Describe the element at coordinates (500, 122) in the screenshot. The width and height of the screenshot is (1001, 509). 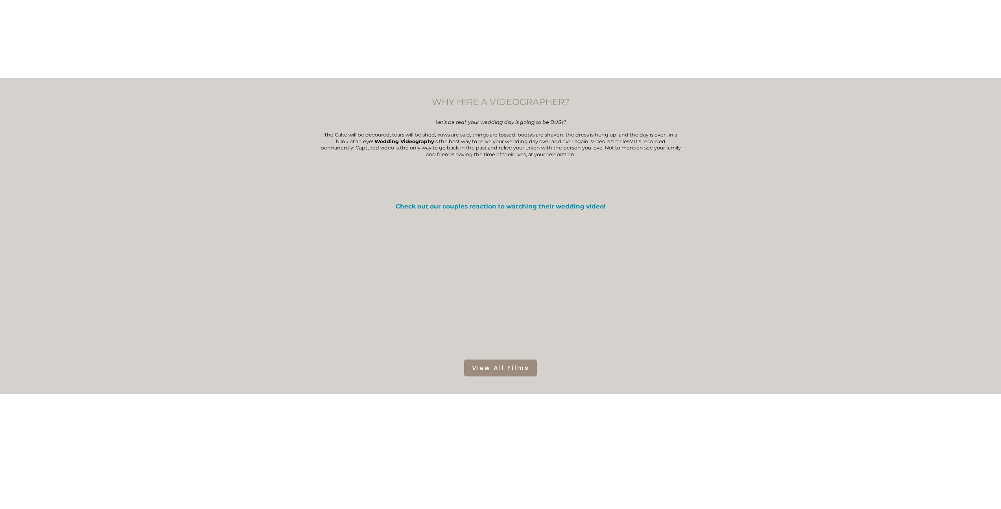
I see `em: Let’s be real, your wedding day is going to be BUSY!` at that location.